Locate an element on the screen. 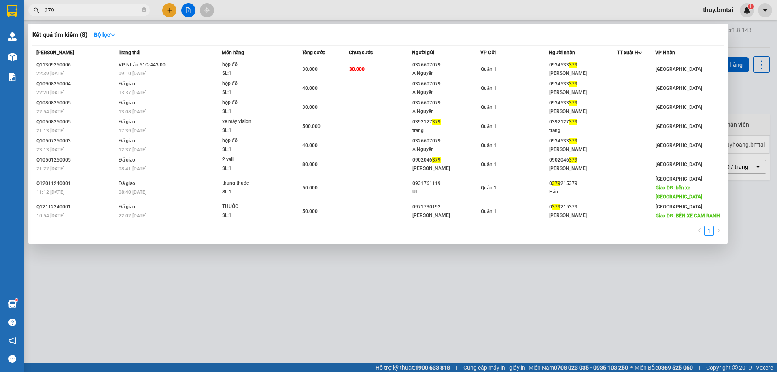 The image size is (777, 372). span: right is located at coordinates (718, 230).